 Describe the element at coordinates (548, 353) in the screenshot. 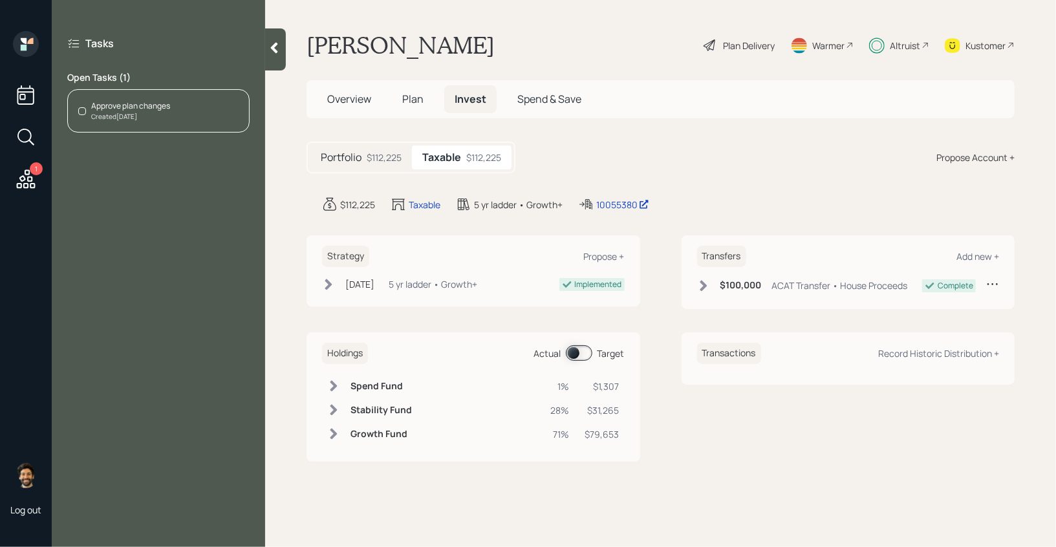

I see `div: Actual` at that location.